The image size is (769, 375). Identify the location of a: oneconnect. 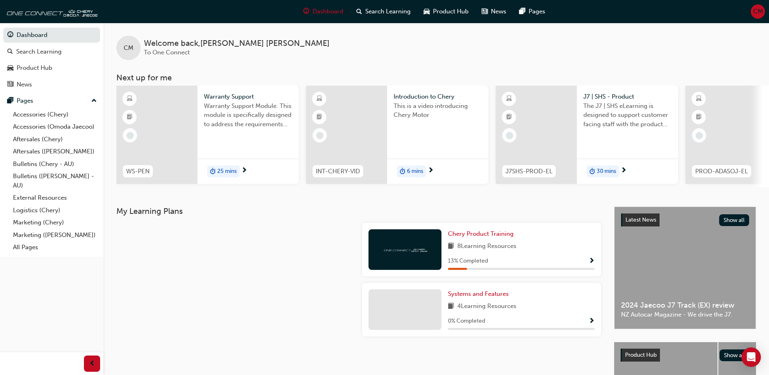
(51, 11).